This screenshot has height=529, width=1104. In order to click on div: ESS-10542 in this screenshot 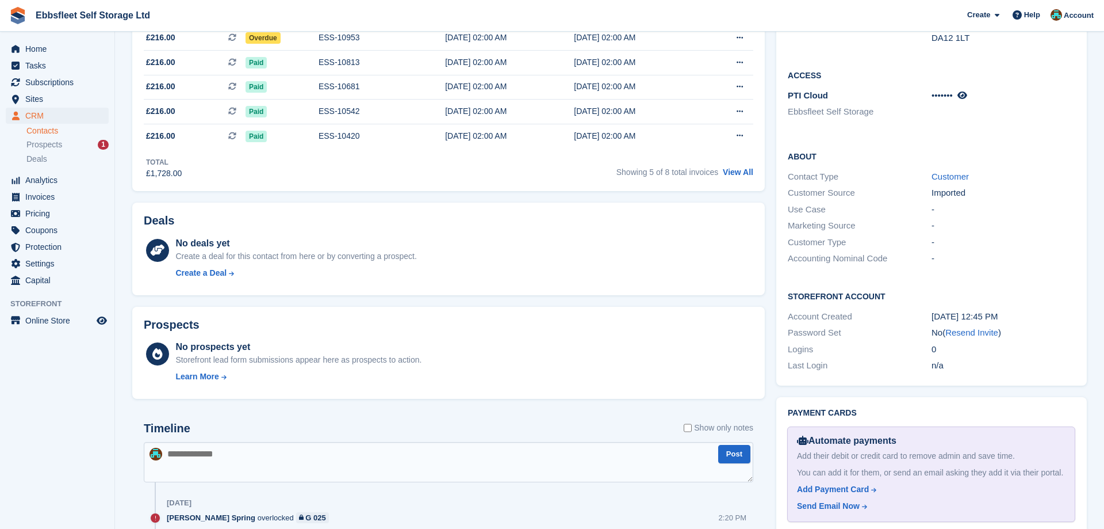, I will do `click(382, 111)`.